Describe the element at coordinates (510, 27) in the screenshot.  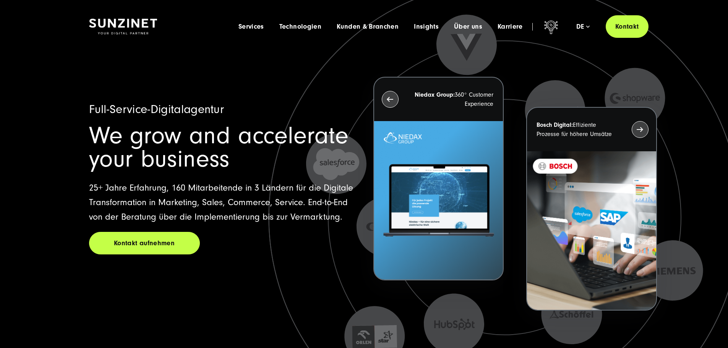
I see `a: Karriere` at that location.